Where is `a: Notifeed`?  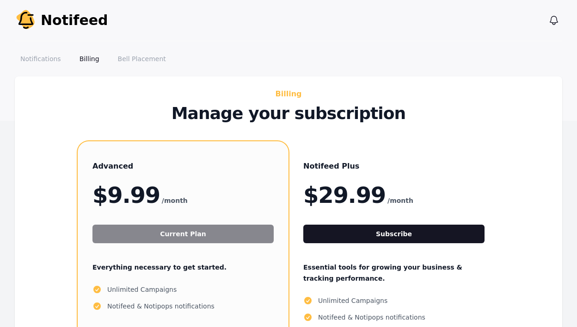
a: Notifeed is located at coordinates (62, 20).